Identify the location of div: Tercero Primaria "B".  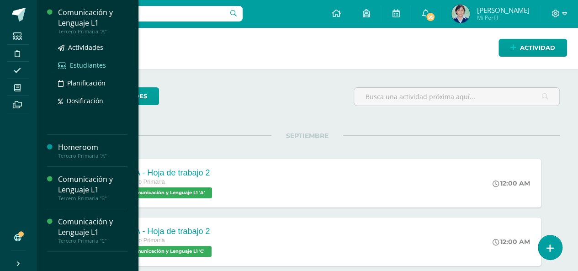
(93, 198).